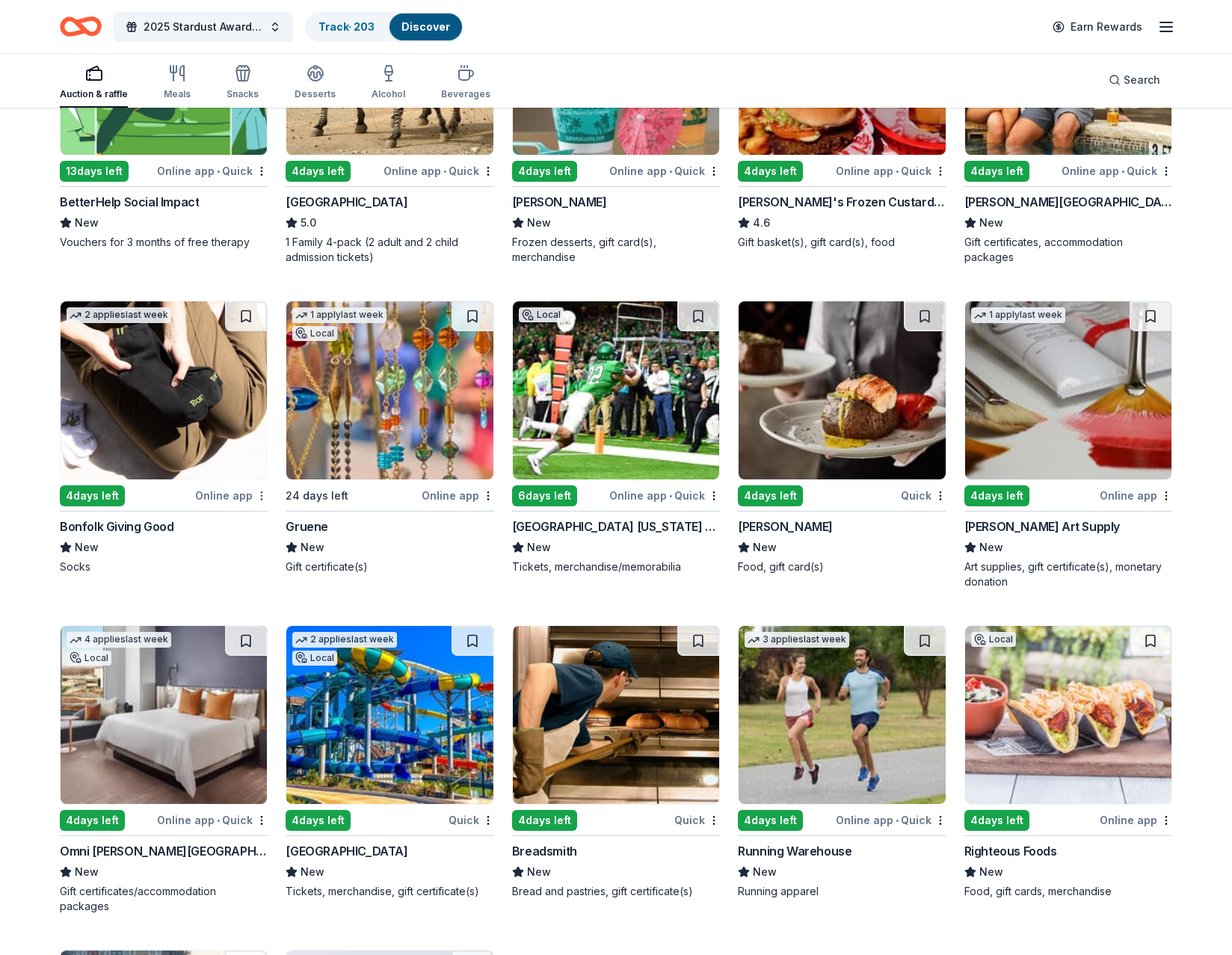 This screenshot has width=1232, height=955. What do you see at coordinates (204, 27) in the screenshot?
I see `button: 2025 Stardust Awards & Gala` at bounding box center [204, 27].